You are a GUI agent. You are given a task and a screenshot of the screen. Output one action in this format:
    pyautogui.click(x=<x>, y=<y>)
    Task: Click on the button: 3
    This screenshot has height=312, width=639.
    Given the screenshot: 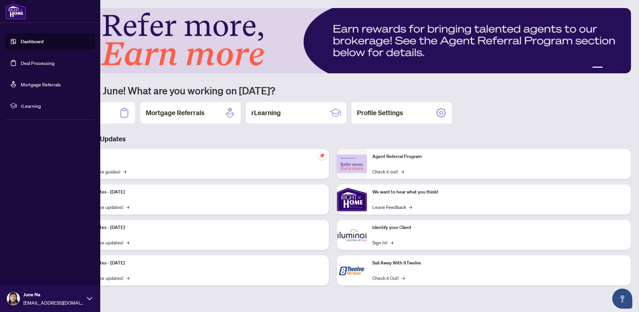 What is the action you would take?
    pyautogui.click(x=612, y=68)
    